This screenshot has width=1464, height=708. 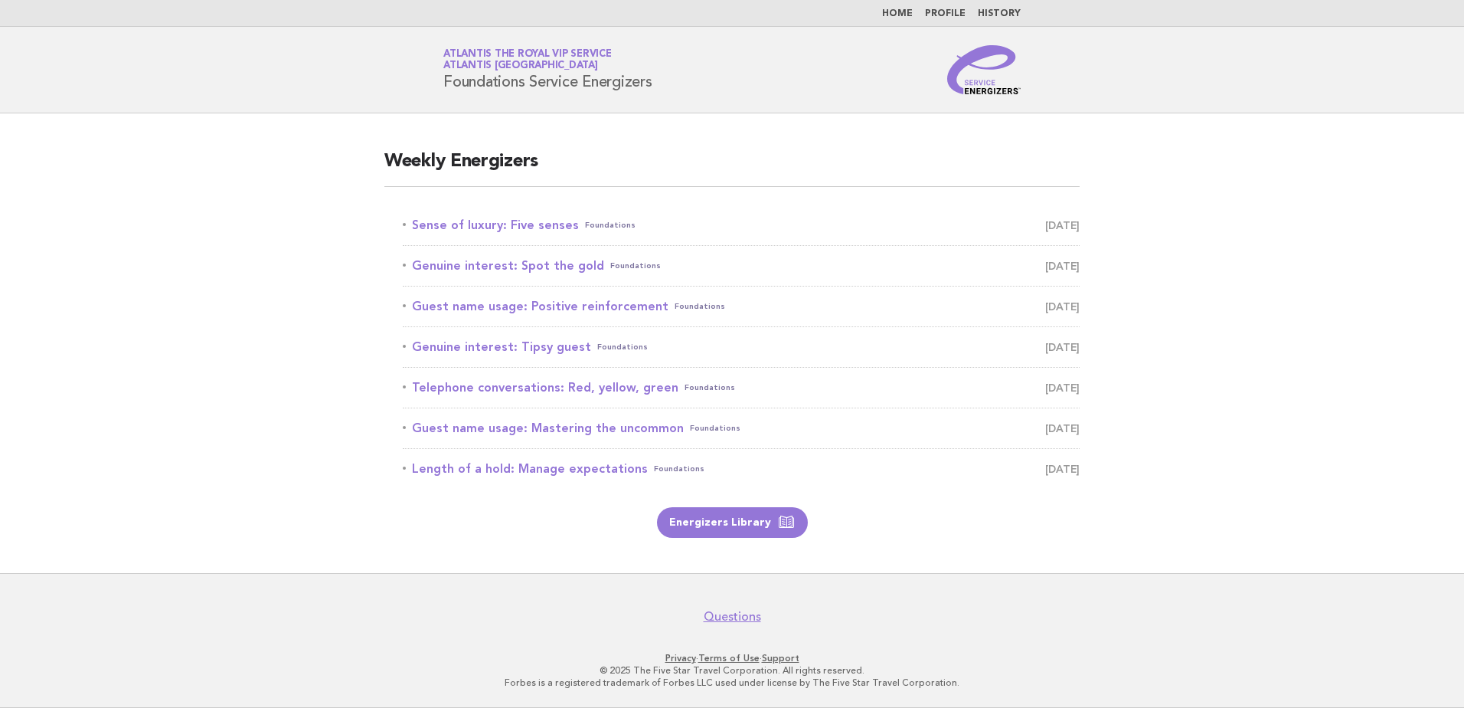 I want to click on img: Service Energizers, so click(x=984, y=70).